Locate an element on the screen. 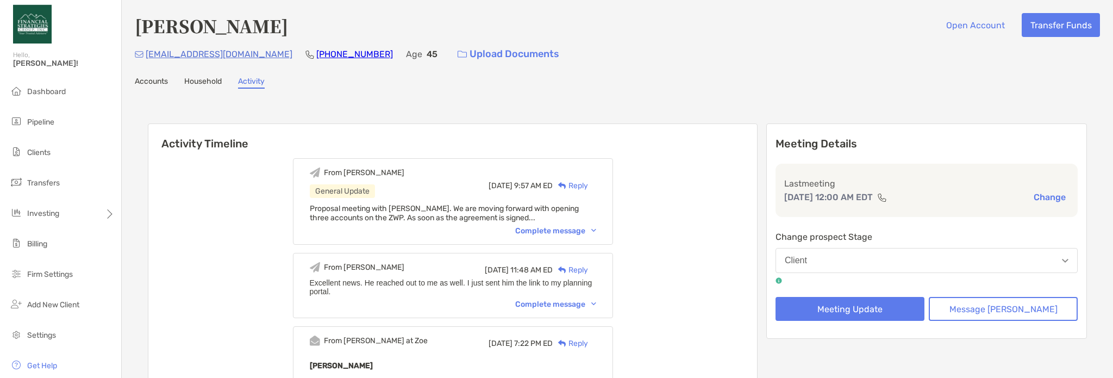 This screenshot has width=1113, height=378. a: Accounts is located at coordinates (151, 83).